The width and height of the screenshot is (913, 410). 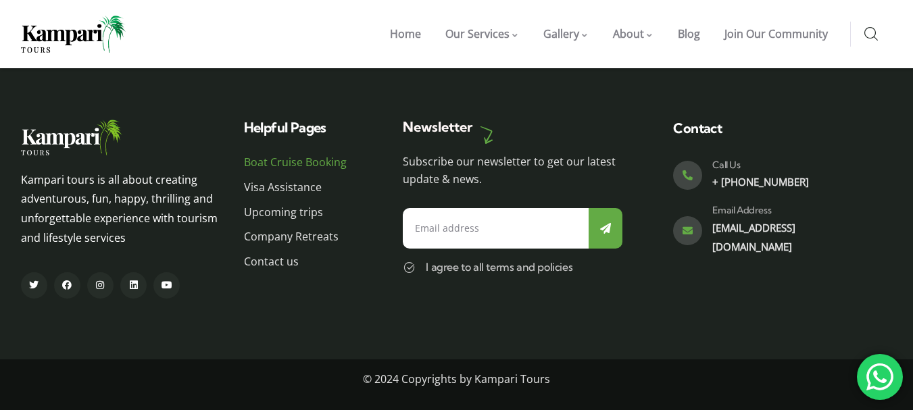 What do you see at coordinates (291, 236) in the screenshot?
I see `span: Company Retreats` at bounding box center [291, 236].